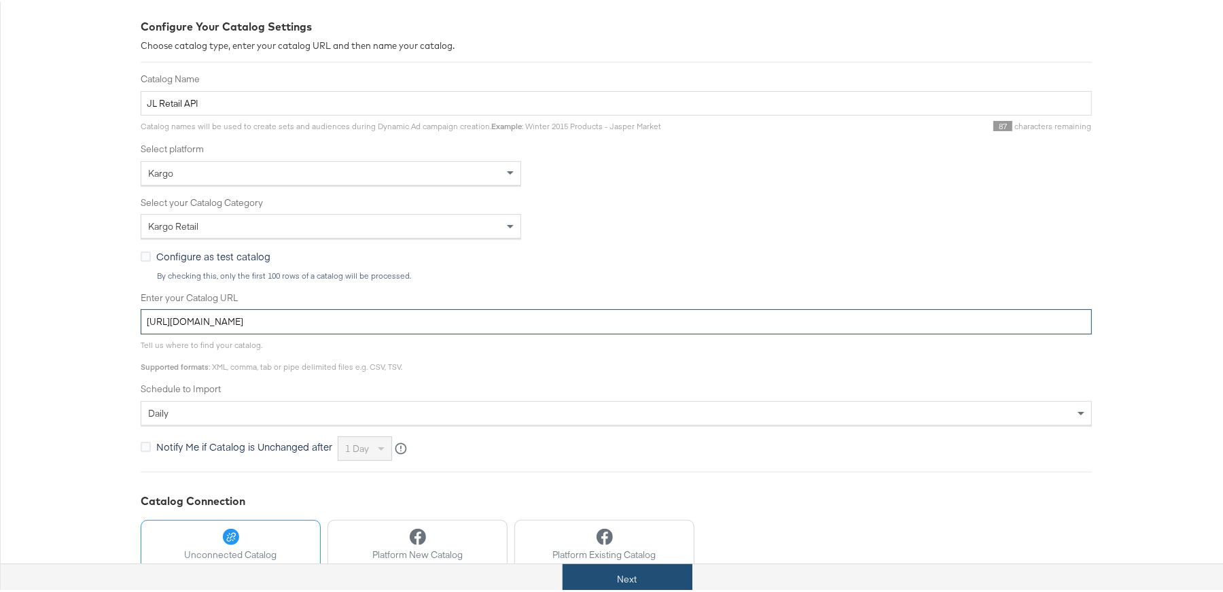  What do you see at coordinates (271, 353) in the screenshot?
I see `span: Tell us where to find your catalog. : XML, comma, tab or pipe delimited files e.g. CSV, TSV.` at bounding box center [271, 353].